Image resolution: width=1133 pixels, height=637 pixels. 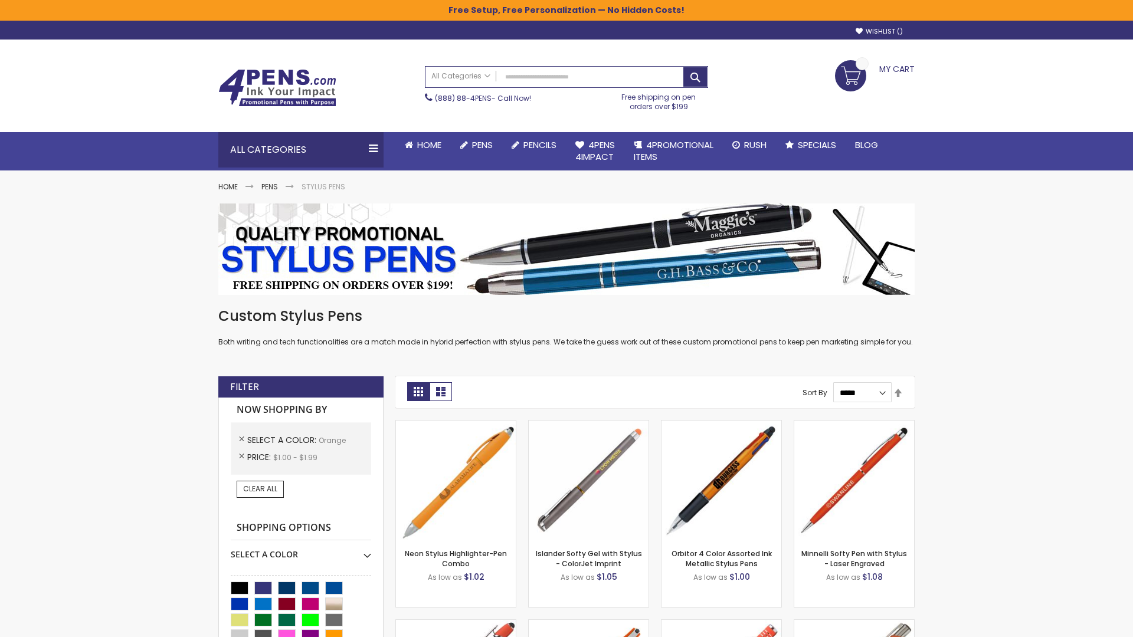 What do you see at coordinates (483, 98) in the screenshot?
I see `span: - Call Now!` at bounding box center [483, 98].